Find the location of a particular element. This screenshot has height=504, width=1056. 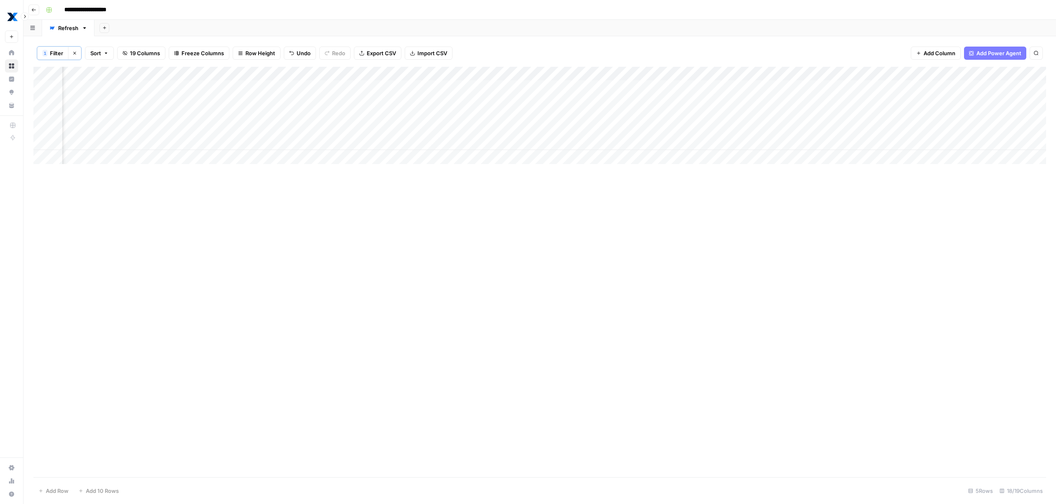

a: Opportunities is located at coordinates (12, 92).